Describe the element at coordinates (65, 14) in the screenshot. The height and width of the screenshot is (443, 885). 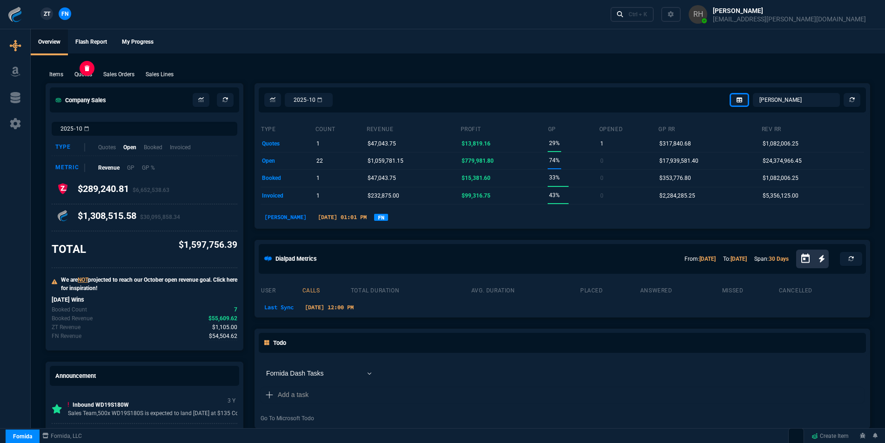
I see `span: FN` at that location.